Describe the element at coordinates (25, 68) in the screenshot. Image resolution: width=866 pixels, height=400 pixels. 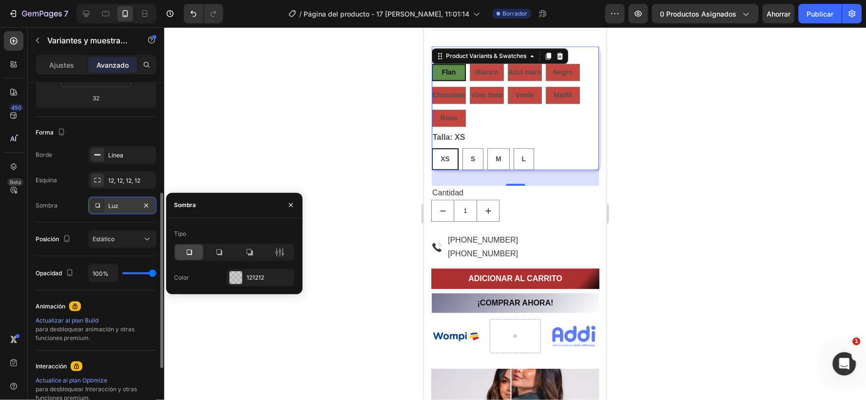
I see `span: Chocolate` at that location.